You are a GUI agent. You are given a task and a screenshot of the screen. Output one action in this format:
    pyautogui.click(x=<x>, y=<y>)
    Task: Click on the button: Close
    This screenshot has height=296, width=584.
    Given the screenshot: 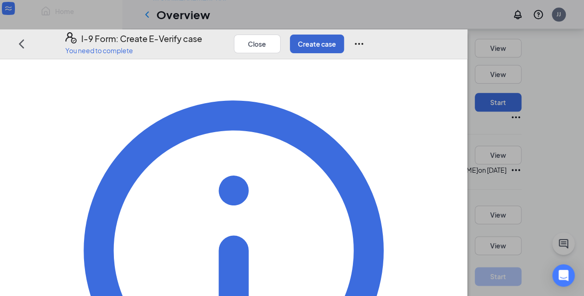 What is the action you would take?
    pyautogui.click(x=257, y=44)
    